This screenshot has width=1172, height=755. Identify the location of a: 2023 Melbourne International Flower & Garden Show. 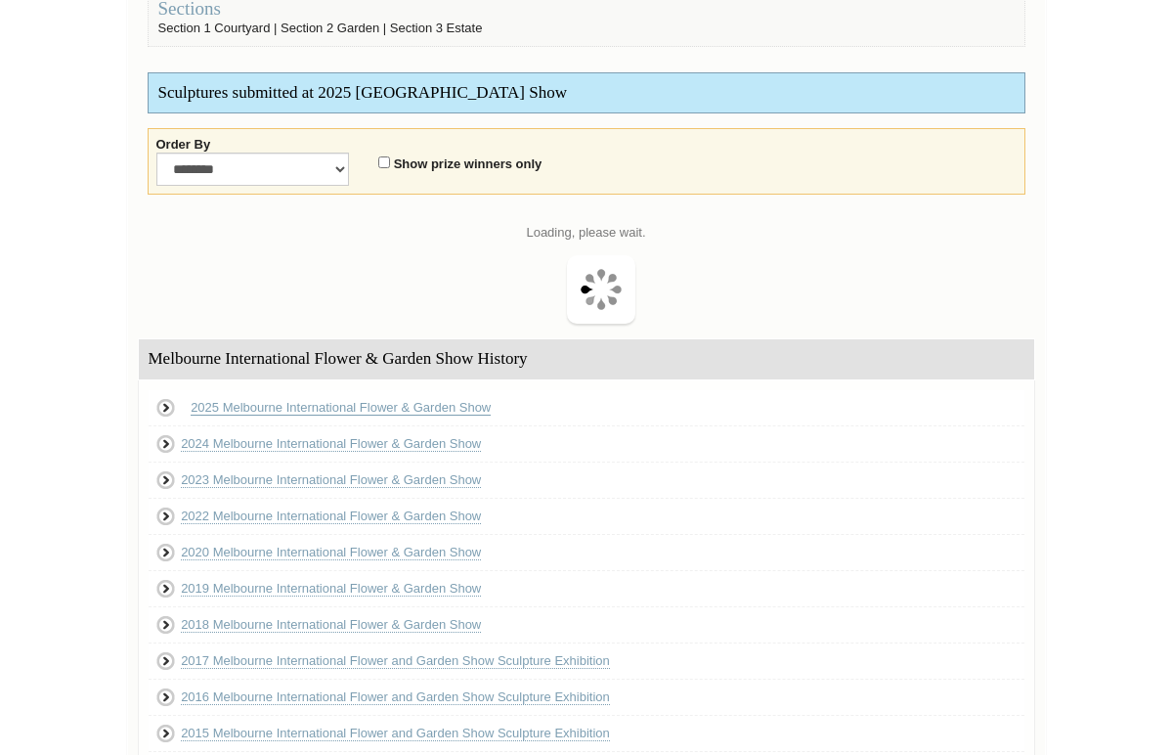
(330, 480).